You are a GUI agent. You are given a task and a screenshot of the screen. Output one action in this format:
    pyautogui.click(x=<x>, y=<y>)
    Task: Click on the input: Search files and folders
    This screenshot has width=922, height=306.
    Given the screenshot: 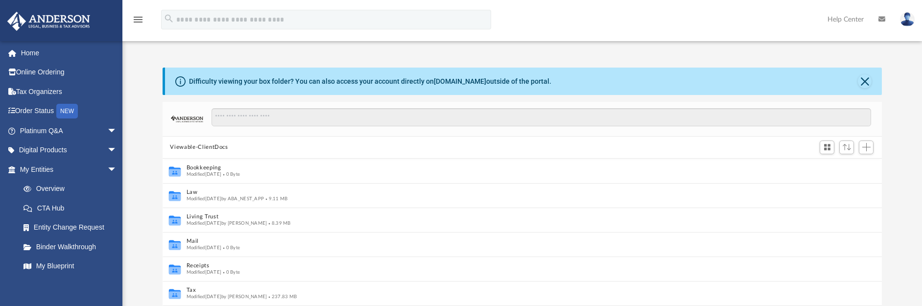 What is the action you would take?
    pyautogui.click(x=541, y=118)
    